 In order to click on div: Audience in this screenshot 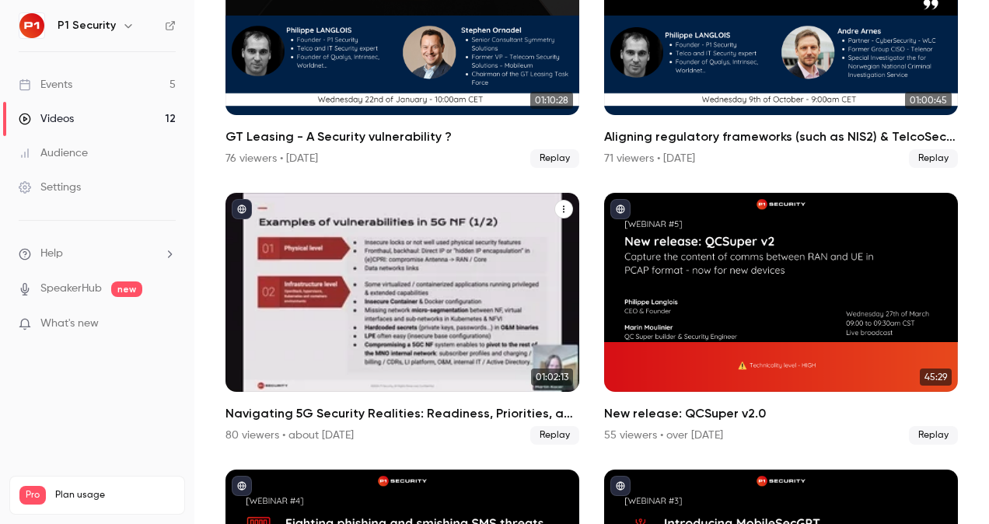, I will do `click(53, 153)`.